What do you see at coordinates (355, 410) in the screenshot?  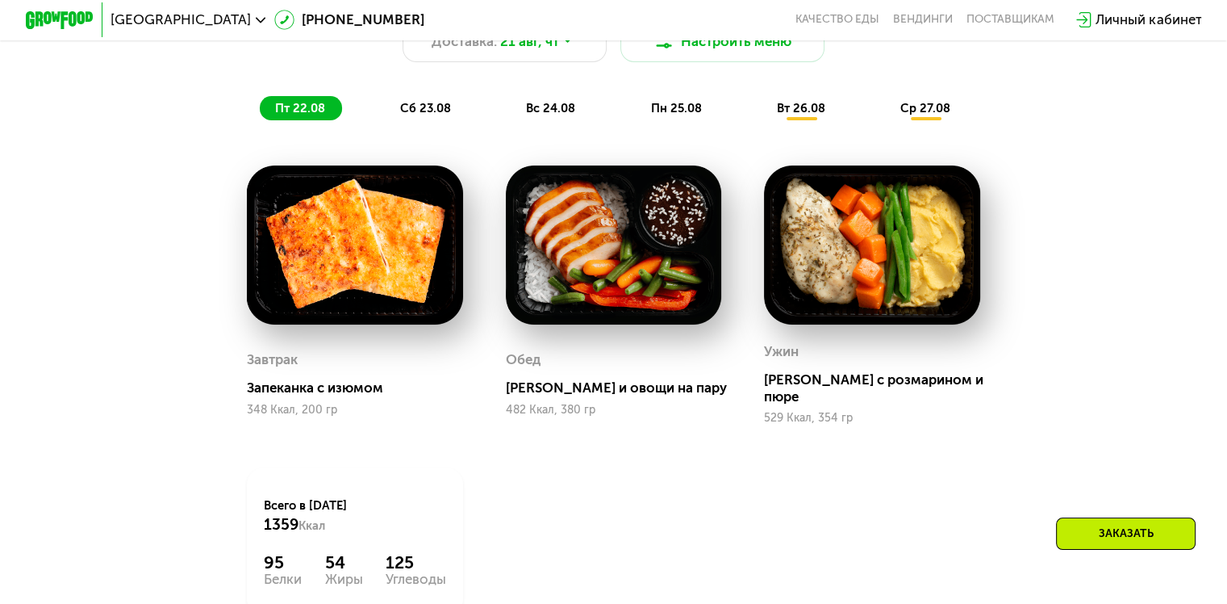 I see `div: 348 Ккал, 200 гр` at bounding box center [355, 410].